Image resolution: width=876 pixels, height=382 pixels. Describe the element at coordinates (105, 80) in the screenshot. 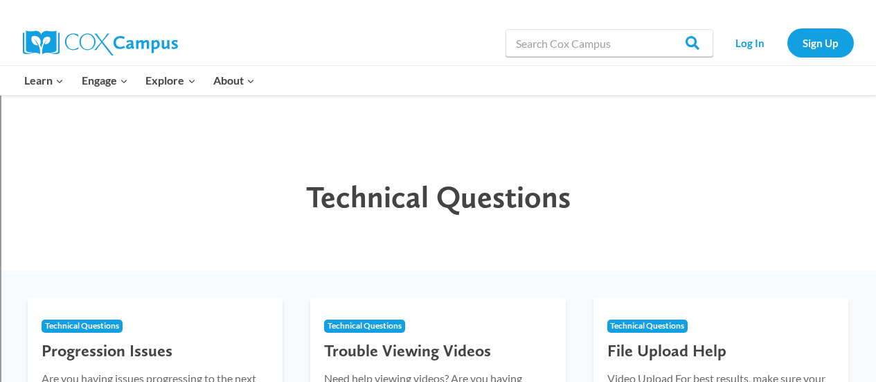

I see `span: Engage` at that location.